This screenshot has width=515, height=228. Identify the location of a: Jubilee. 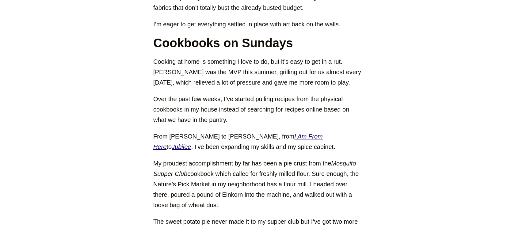
(181, 147).